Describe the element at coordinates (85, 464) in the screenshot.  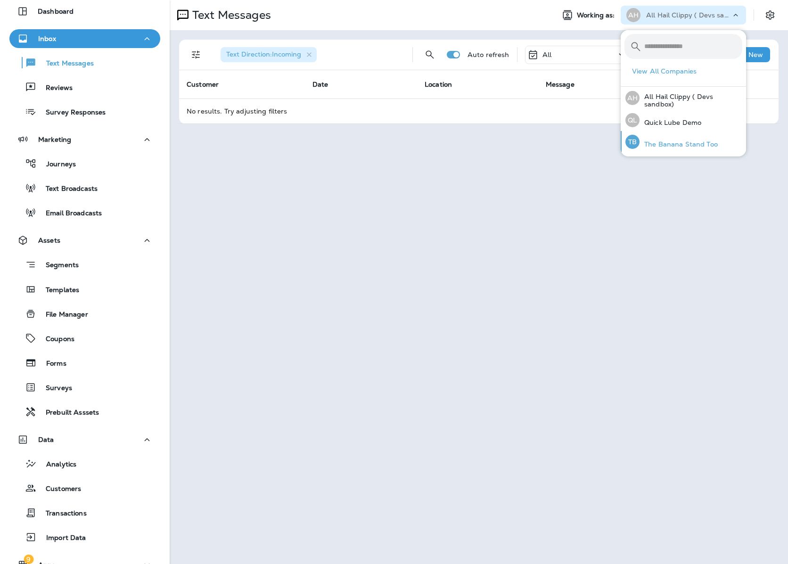
I see `button: Analytics` at that location.